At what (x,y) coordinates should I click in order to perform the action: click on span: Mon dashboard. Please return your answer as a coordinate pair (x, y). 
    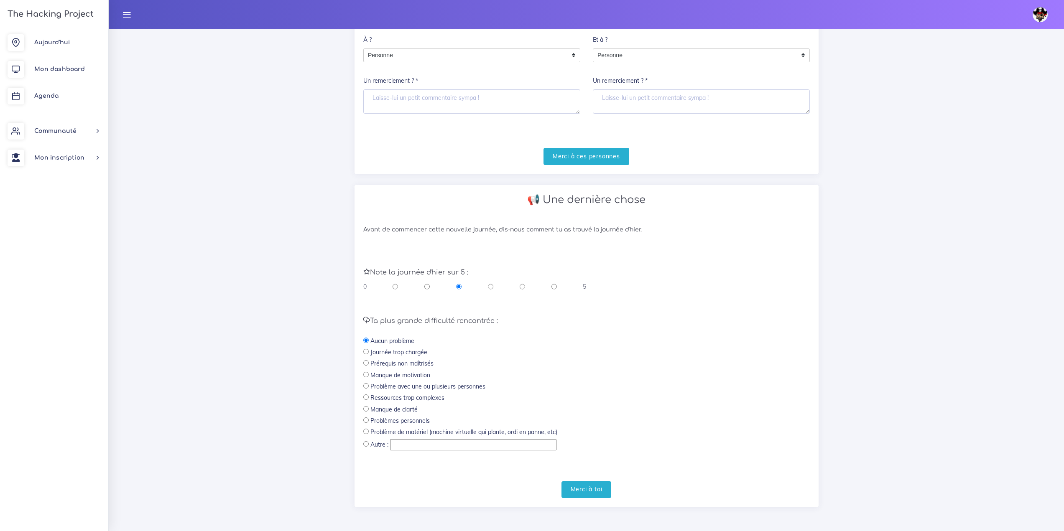
    Looking at the image, I should click on (59, 69).